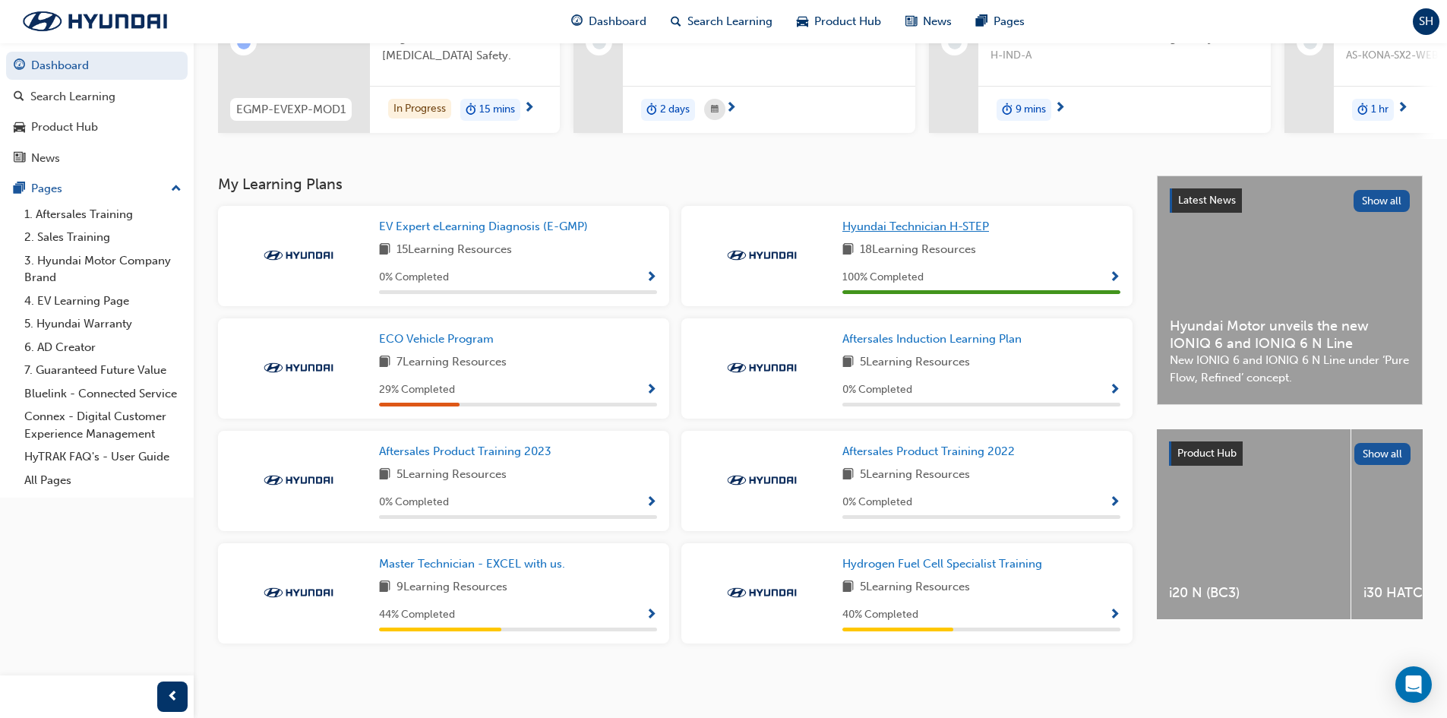 The height and width of the screenshot is (718, 1447). Describe the element at coordinates (675, 184) in the screenshot. I see `h3: My Learning Plans` at that location.